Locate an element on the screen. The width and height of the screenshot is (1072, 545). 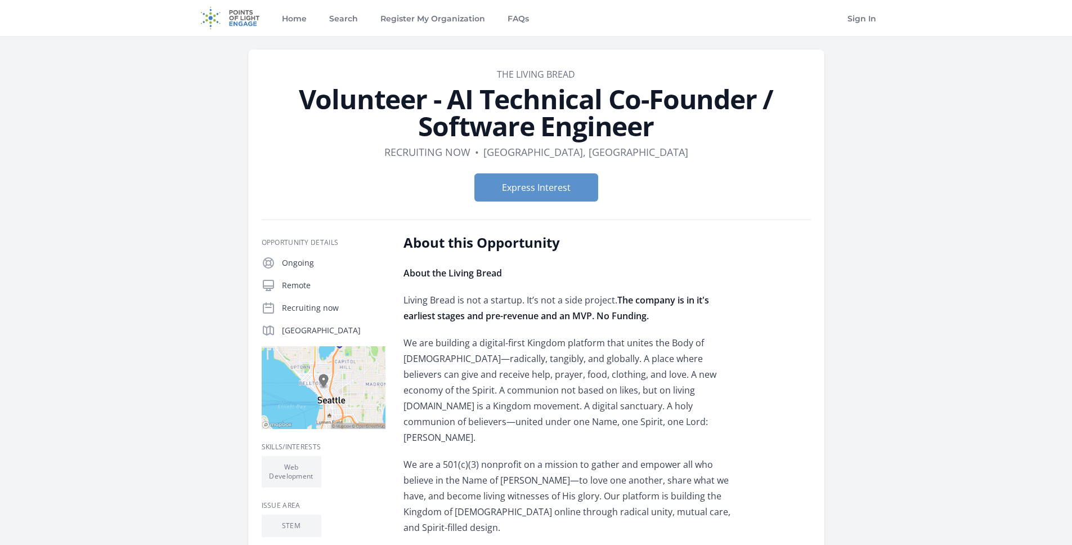
p: Remote is located at coordinates (334, 285).